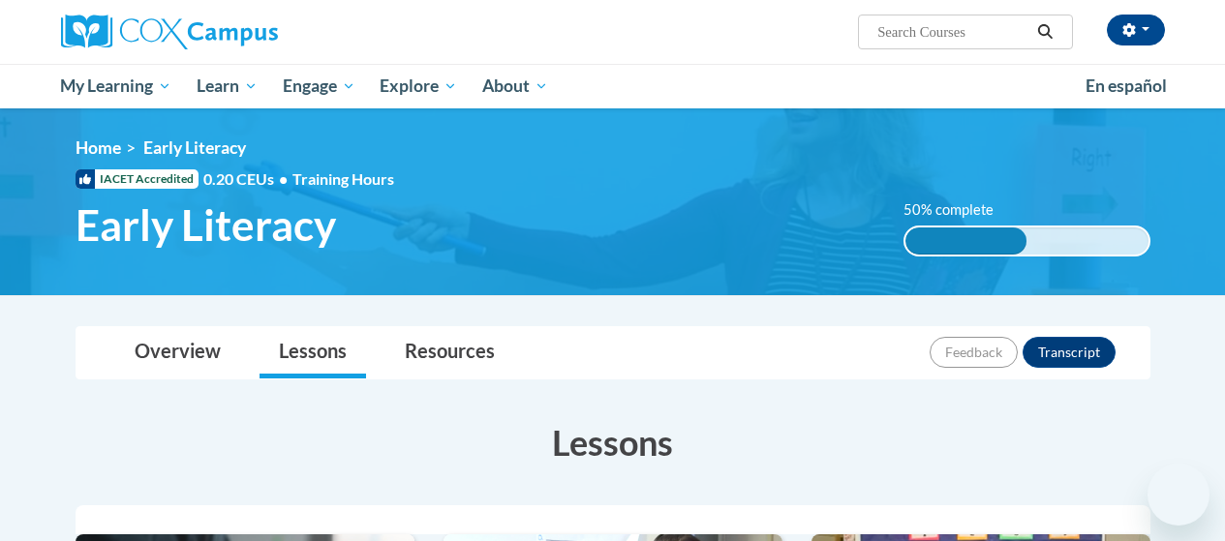 The height and width of the screenshot is (541, 1225). Describe the element at coordinates (953, 32) in the screenshot. I see `input: Search Courses` at that location.